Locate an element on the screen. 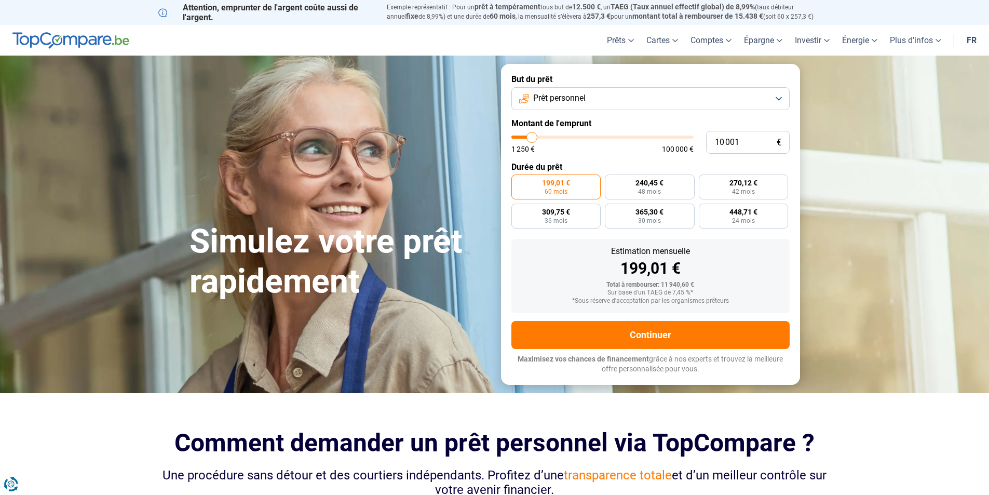 The width and height of the screenshot is (989, 495). span: 12.500 € is located at coordinates (586, 7).